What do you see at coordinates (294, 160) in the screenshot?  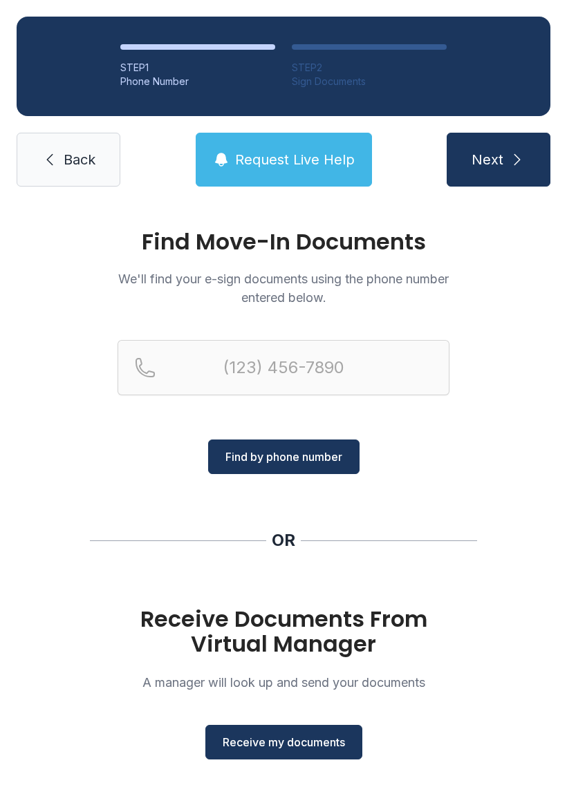 I see `span: Request Live Help` at bounding box center [294, 160].